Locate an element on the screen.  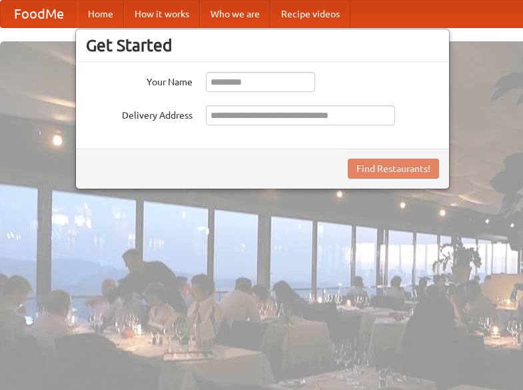
a: Who we are is located at coordinates (235, 14).